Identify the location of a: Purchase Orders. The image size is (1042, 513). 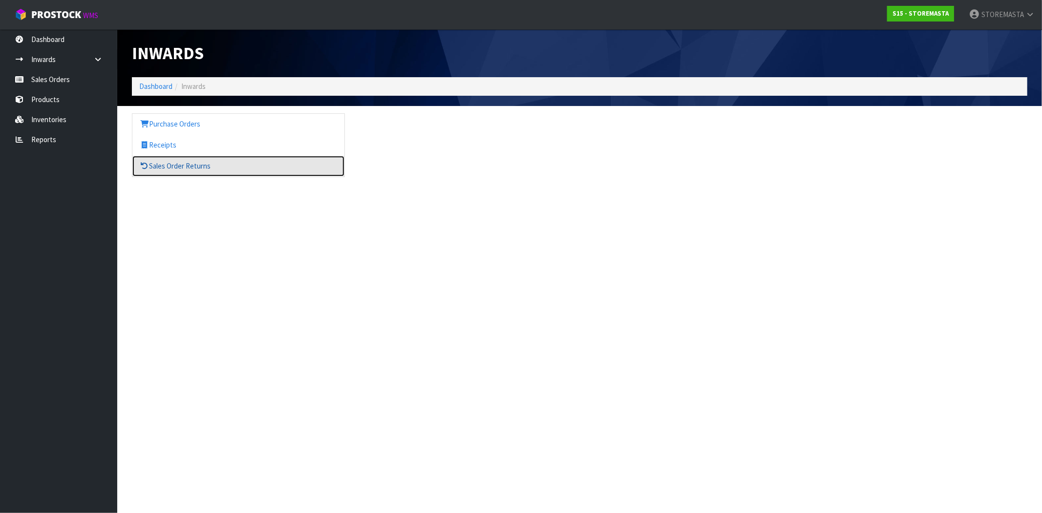
(238, 124).